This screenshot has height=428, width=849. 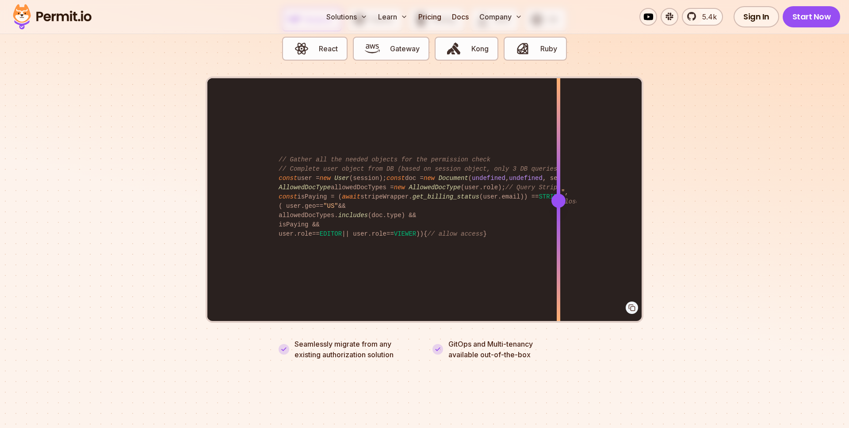 What do you see at coordinates (424, 197) in the screenshot?
I see `code: user = (session); doc = ( , , session. ); allowedDocTypes = (user. ); isPaying = ( stripeWrapper....` at bounding box center [424, 197].